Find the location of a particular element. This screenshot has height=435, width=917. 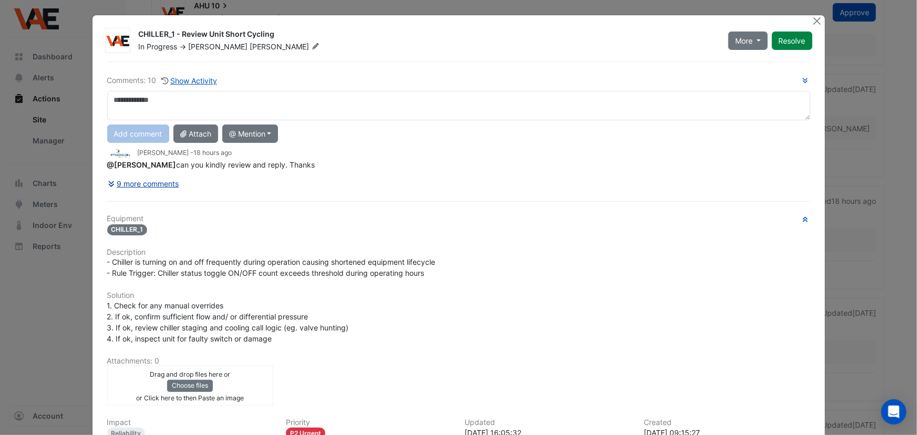

span: - Chiller is turning on and off frequently during operation causing shortened equipment lifecycle... is located at coordinates (271, 268).